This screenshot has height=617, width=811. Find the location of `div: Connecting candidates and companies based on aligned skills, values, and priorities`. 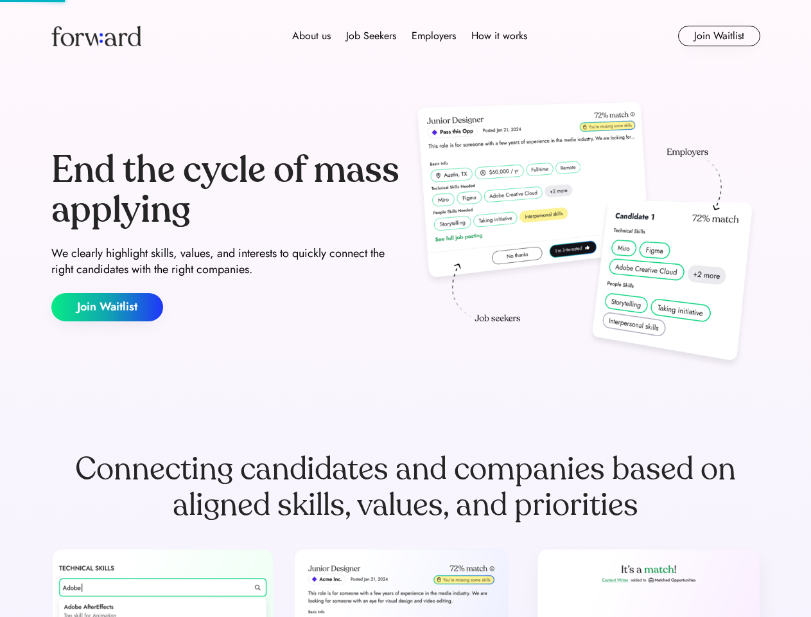

div: Connecting candidates and companies based on aligned skills, values, and priorities is located at coordinates (406, 487).